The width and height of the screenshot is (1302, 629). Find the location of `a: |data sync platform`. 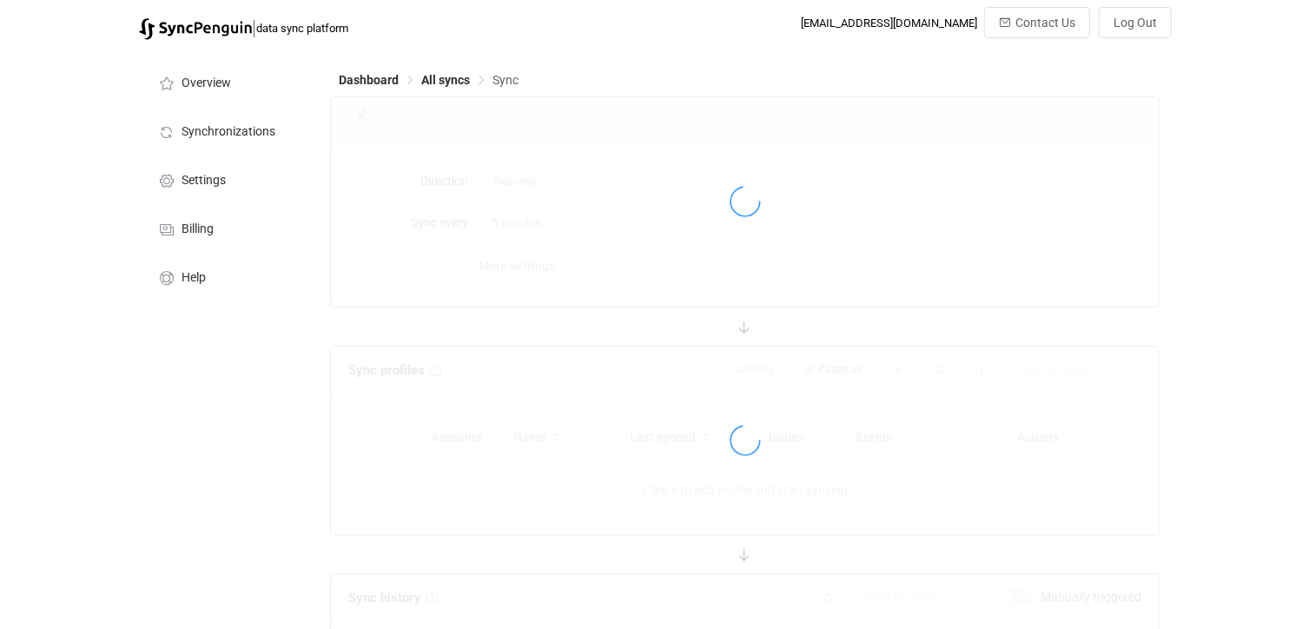

a: |data sync platform is located at coordinates (243, 28).